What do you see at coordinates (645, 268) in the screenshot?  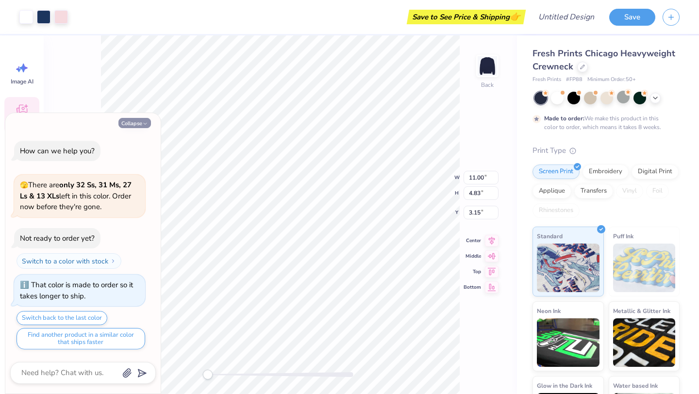 I see `img: Puff Ink` at bounding box center [645, 268].